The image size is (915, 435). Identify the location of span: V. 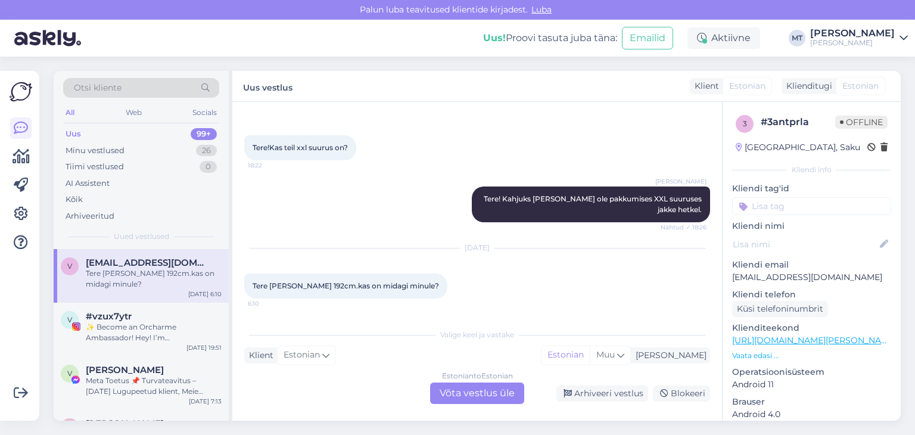
(70, 373).